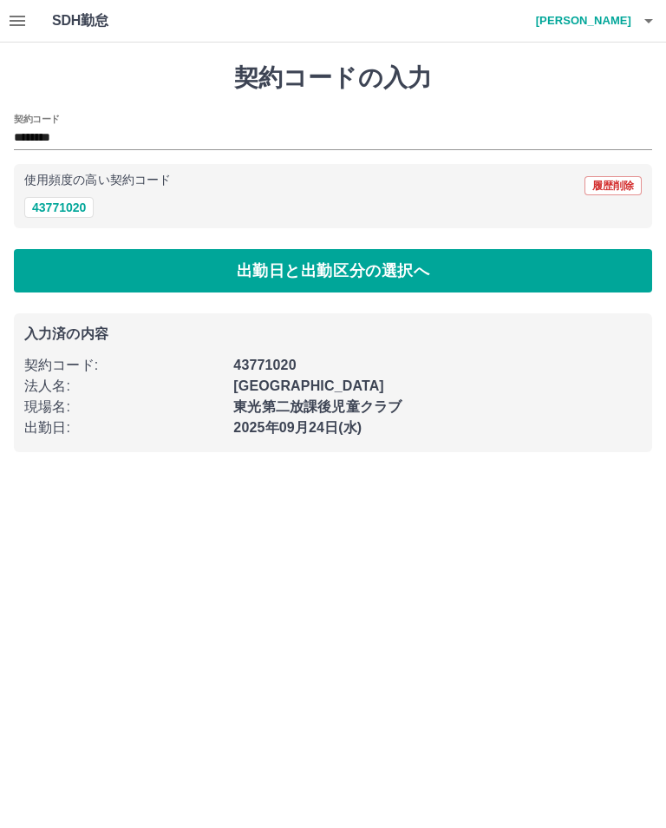 This screenshot has width=666, height=828. I want to click on p: 法人名 :, so click(123, 386).